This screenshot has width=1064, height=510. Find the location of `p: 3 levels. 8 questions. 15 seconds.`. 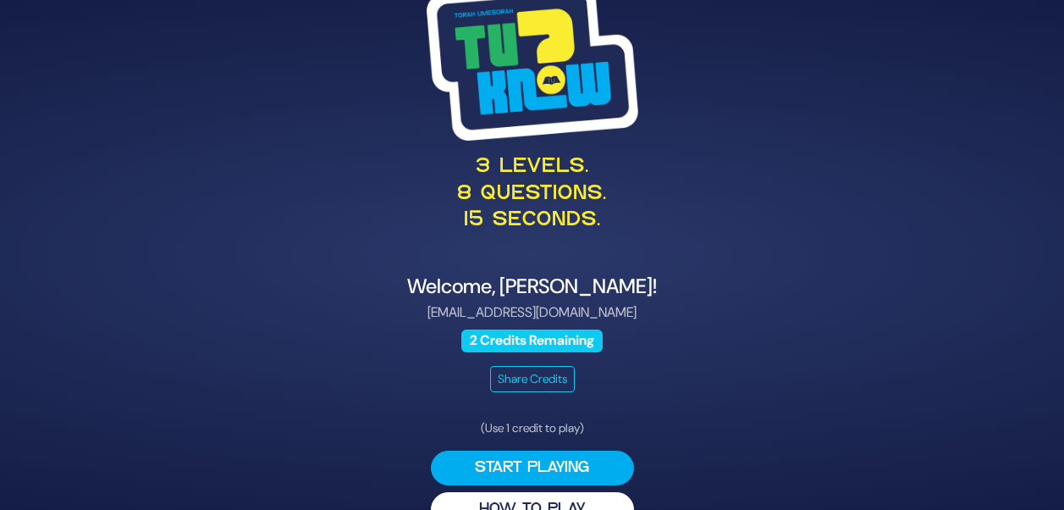

p: 3 levels. 8 questions. 15 seconds. is located at coordinates (532, 194).